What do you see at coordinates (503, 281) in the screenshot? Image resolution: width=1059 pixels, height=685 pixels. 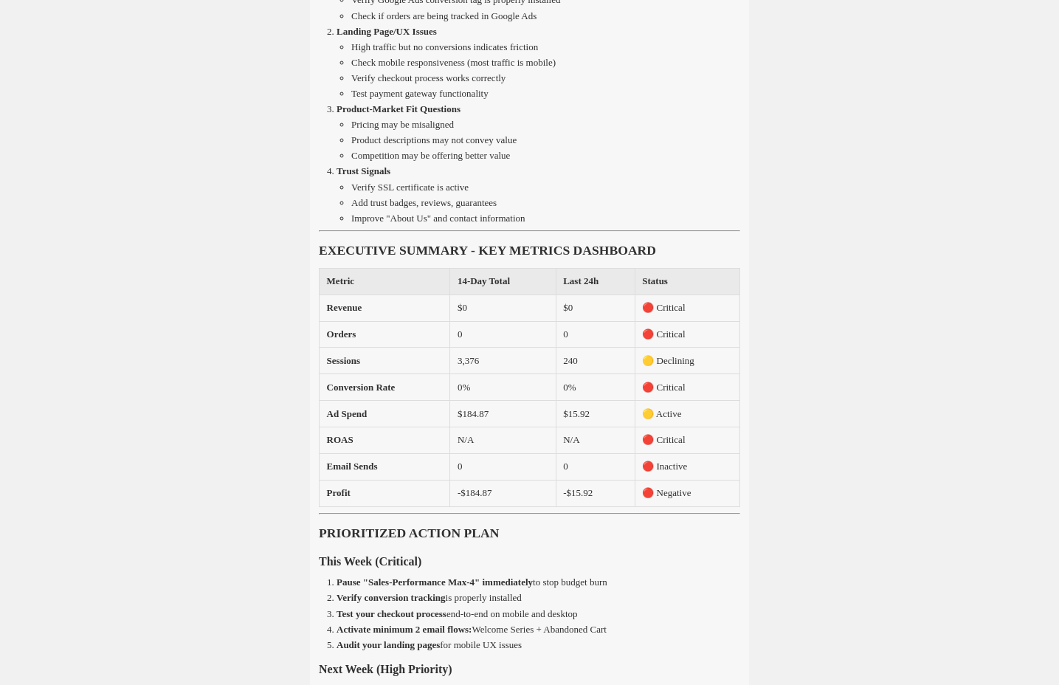 I see `th: 14-Day Total` at bounding box center [503, 281].